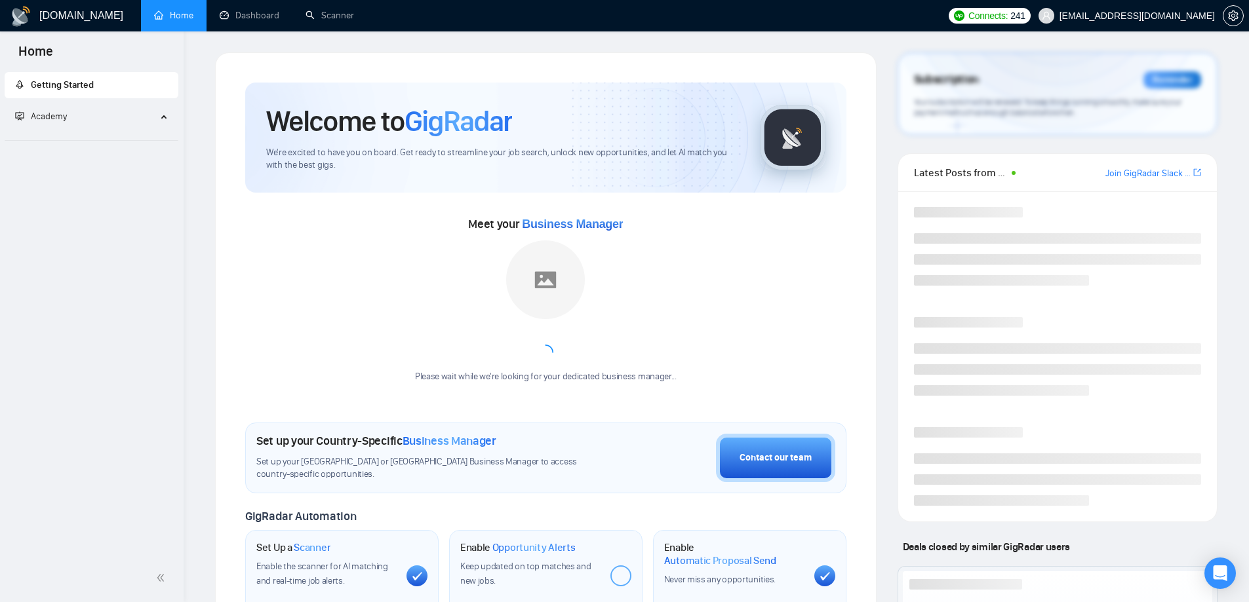 The image size is (1249, 602). I want to click on h1: Welcome to, so click(389, 121).